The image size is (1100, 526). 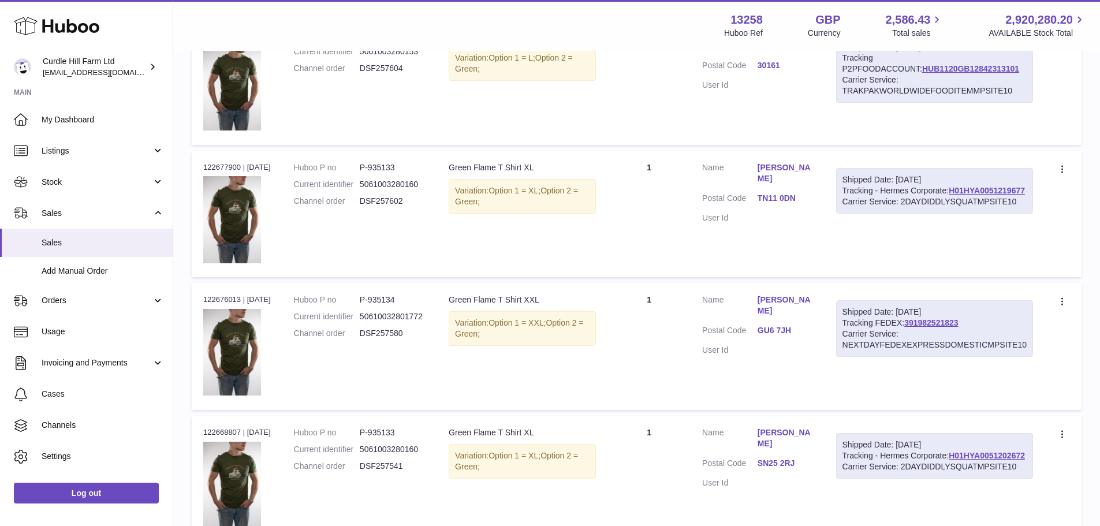 What do you see at coordinates (103, 394) in the screenshot?
I see `span: Cases` at bounding box center [103, 394].